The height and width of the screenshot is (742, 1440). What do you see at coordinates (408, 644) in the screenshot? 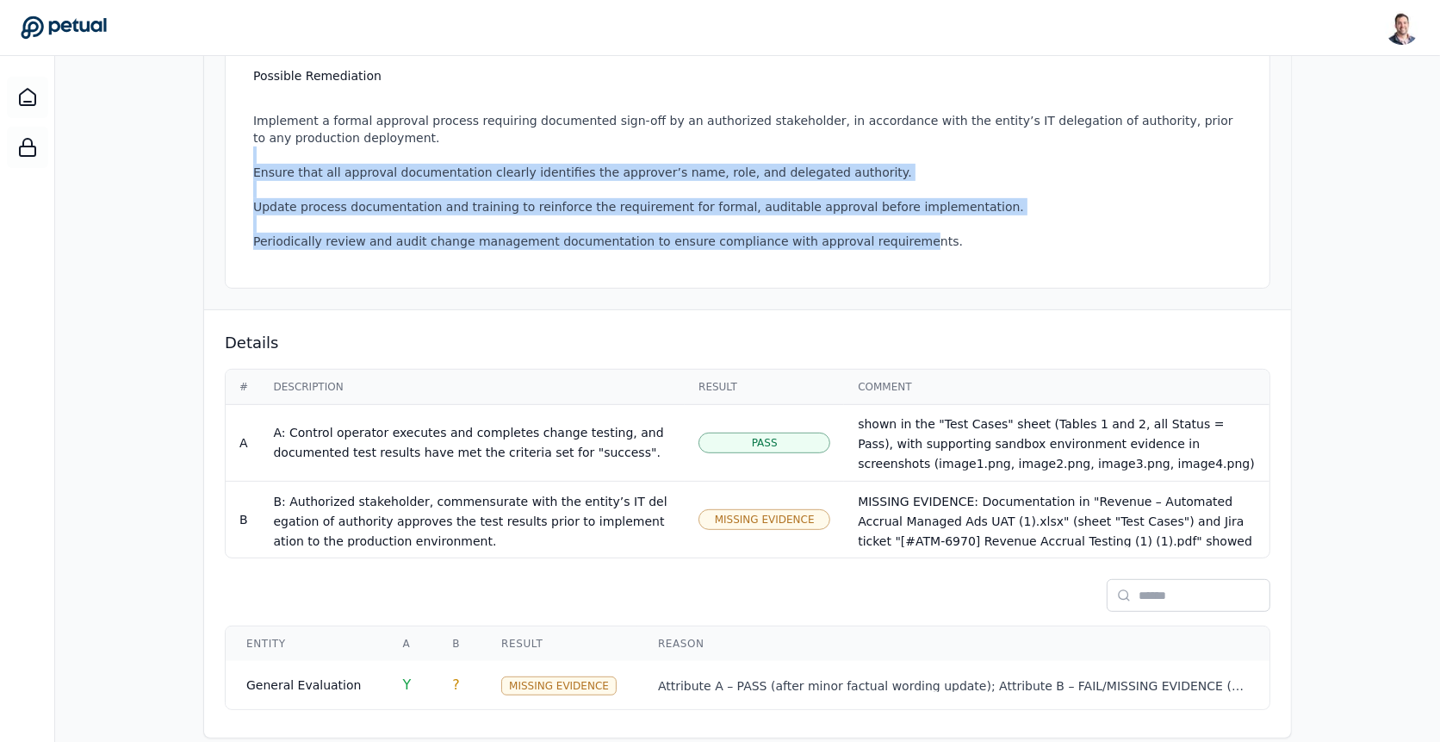
I see `th: A` at bounding box center [408, 644].